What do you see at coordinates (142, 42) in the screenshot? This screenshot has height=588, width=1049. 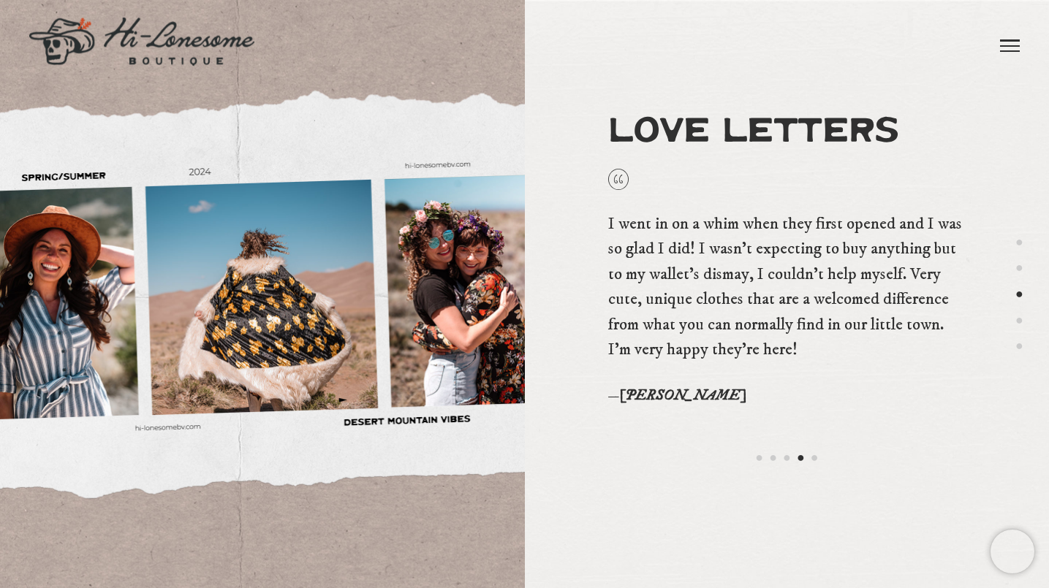 I see `img: logo` at bounding box center [142, 42].